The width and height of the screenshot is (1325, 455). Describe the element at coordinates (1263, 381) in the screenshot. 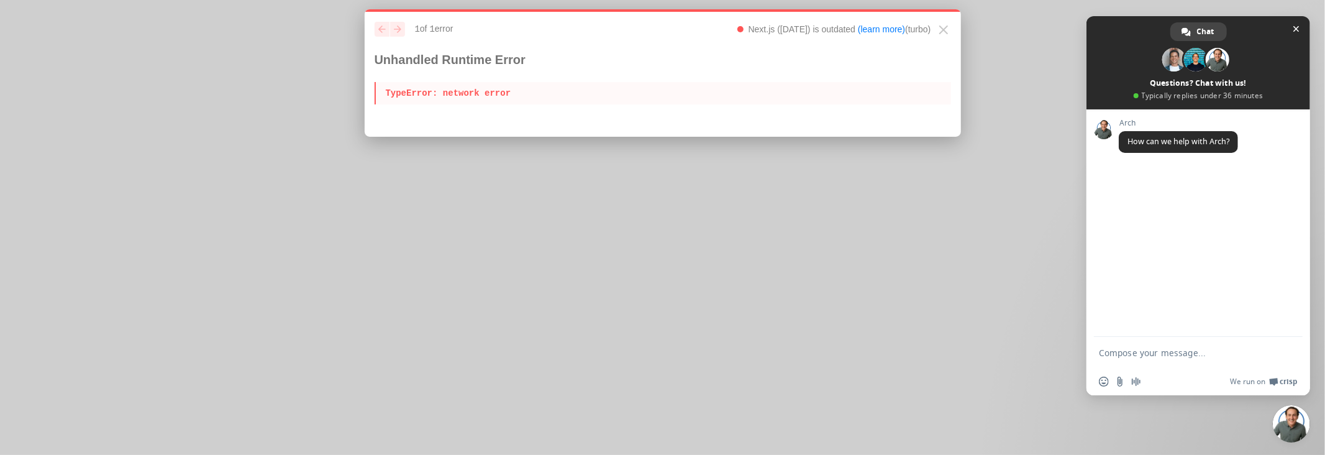

I see `a: We run onCrisp` at that location.